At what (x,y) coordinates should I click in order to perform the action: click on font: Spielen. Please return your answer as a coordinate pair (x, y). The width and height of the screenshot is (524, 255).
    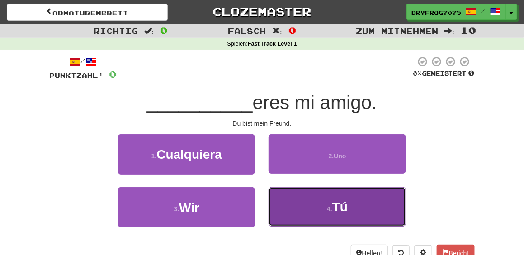
    Looking at the image, I should click on (237, 44).